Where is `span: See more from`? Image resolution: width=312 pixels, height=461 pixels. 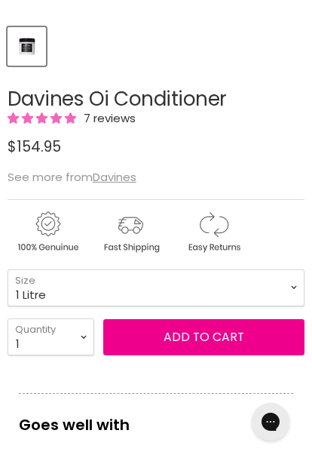 span: See more from is located at coordinates (72, 176).